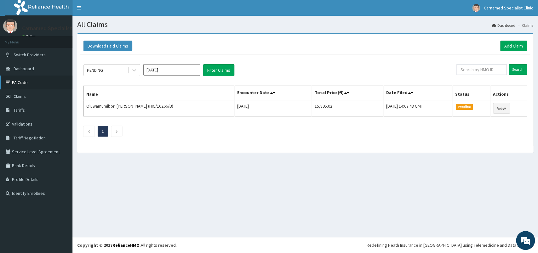  What do you see at coordinates (471, 93) in the screenshot?
I see `th: Status` at bounding box center [471, 93].